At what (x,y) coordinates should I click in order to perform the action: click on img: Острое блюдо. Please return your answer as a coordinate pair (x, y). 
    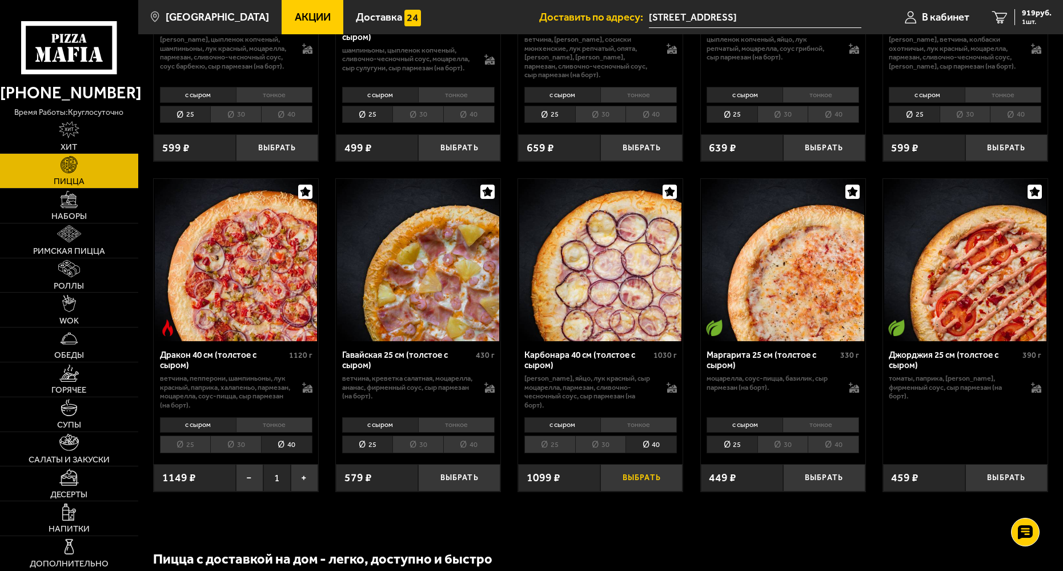
    Looking at the image, I should click on (167, 327).